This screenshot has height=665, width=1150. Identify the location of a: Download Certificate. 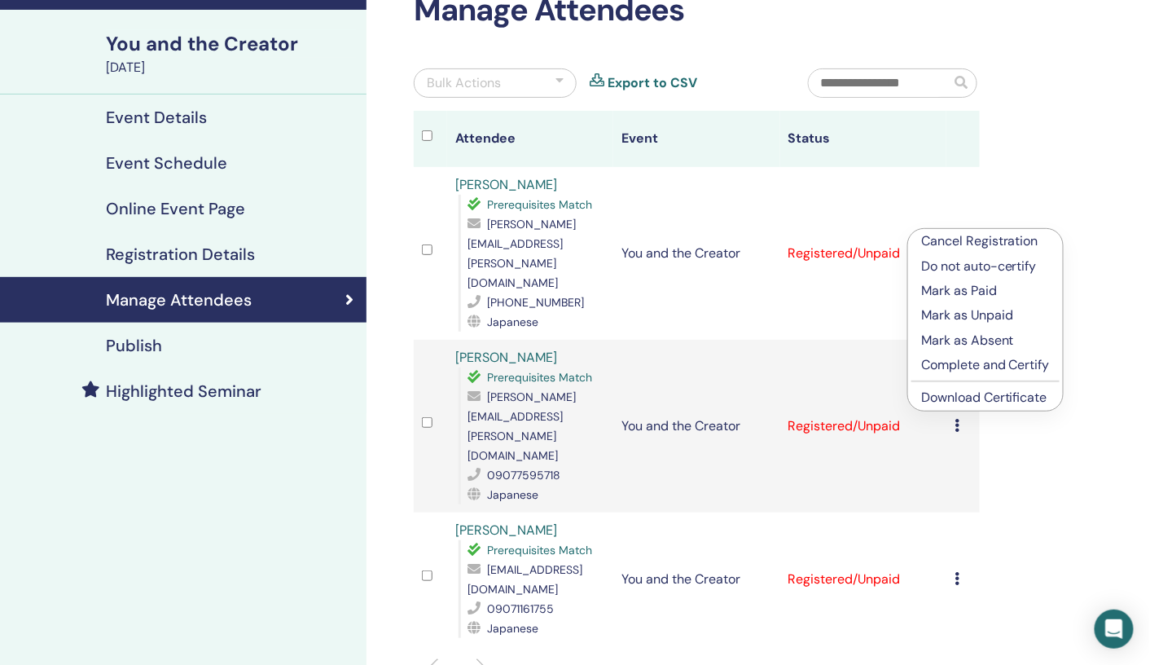
(984, 397).